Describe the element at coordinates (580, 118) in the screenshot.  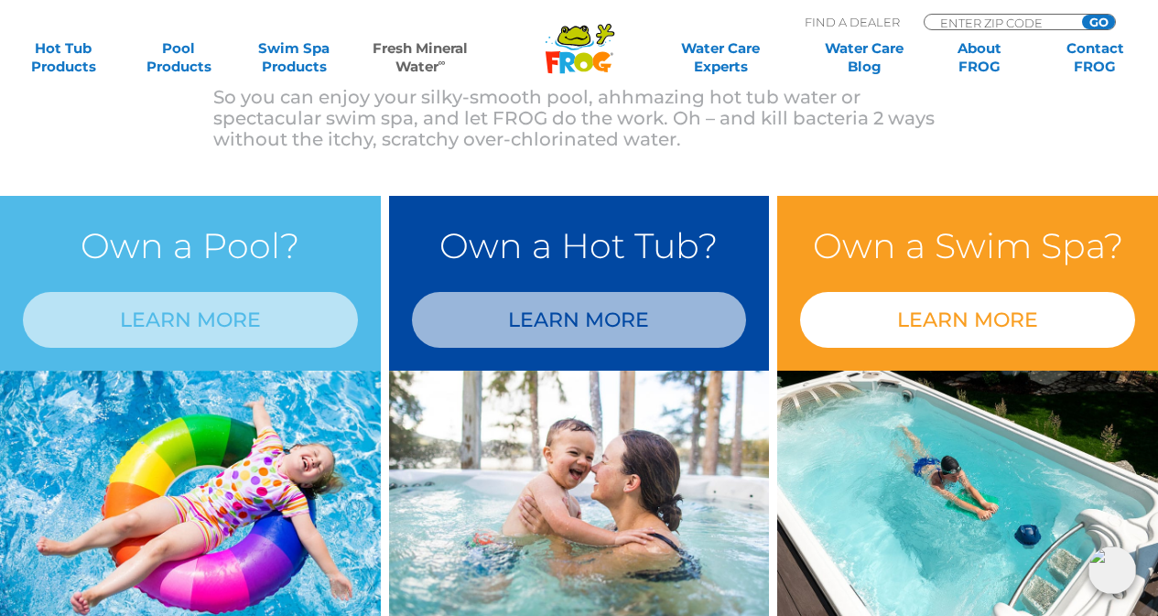
I see `p: So you can enjoy your silky-smooth pool, ahhmazing hot tub water or spectacular swim spa, and let...` at that location.